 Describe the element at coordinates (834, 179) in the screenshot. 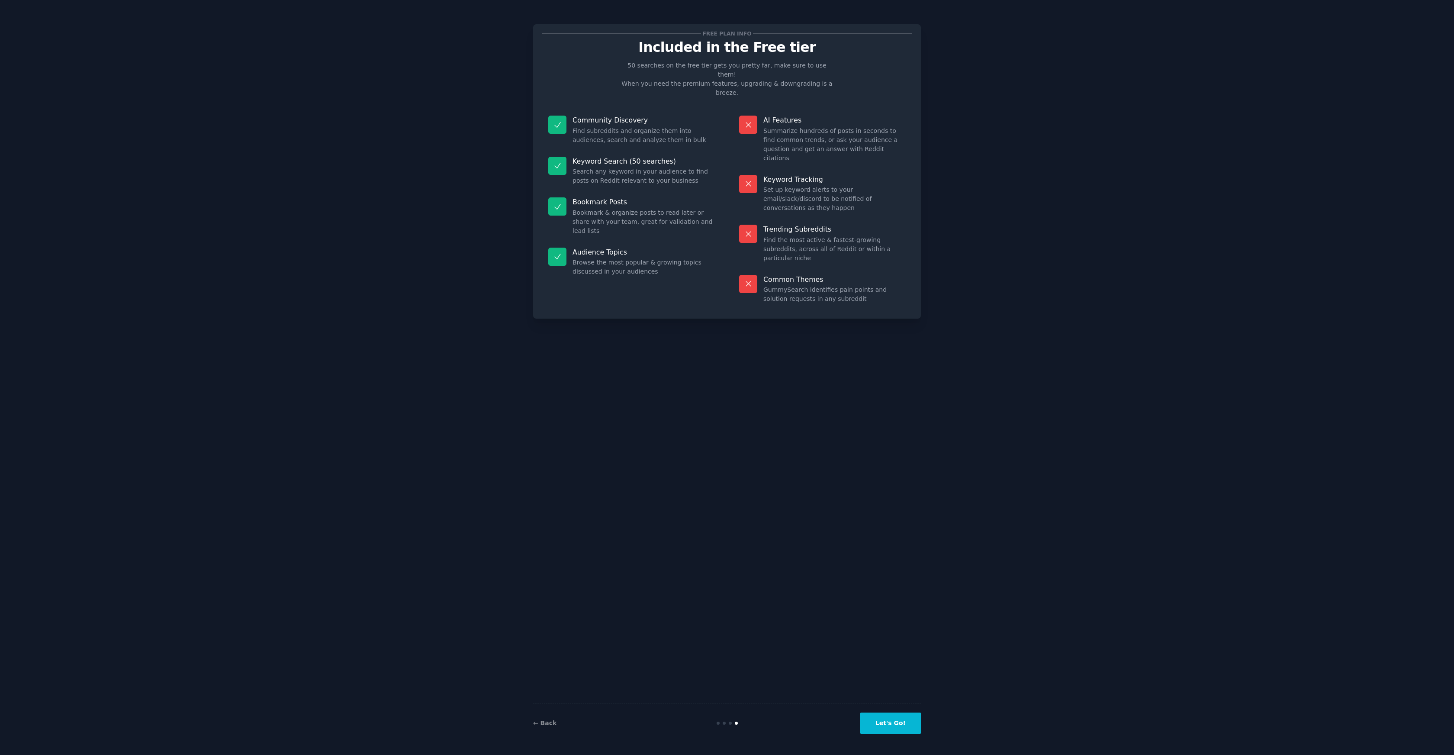

I see `p: Keyword Tracking` at that location.